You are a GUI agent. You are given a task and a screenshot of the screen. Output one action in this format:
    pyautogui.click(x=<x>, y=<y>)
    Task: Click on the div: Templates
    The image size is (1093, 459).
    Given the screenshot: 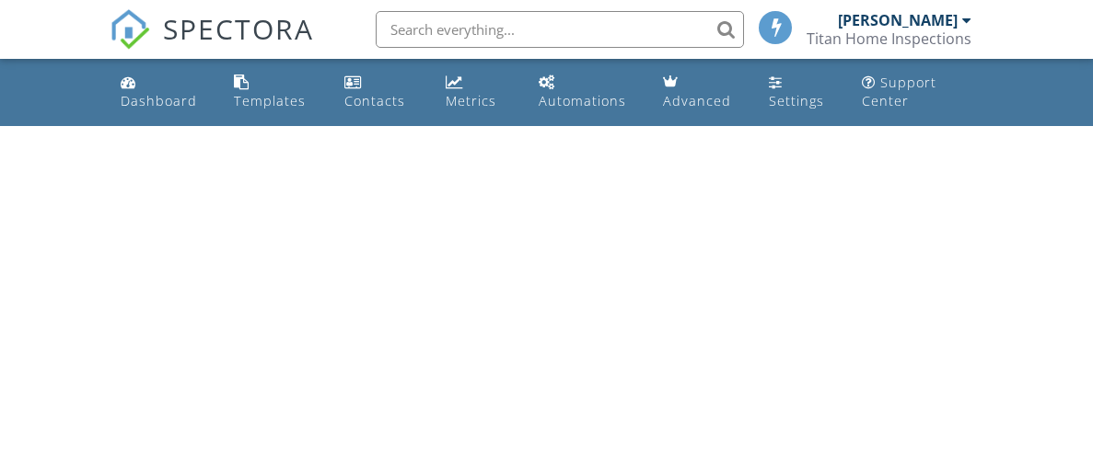 What is the action you would take?
    pyautogui.click(x=270, y=100)
    